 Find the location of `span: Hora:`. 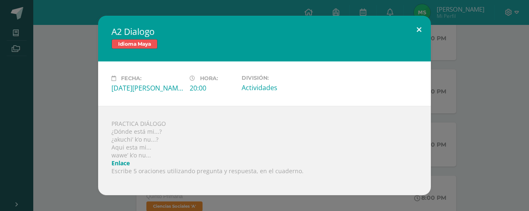

span: Hora: is located at coordinates (209, 78).